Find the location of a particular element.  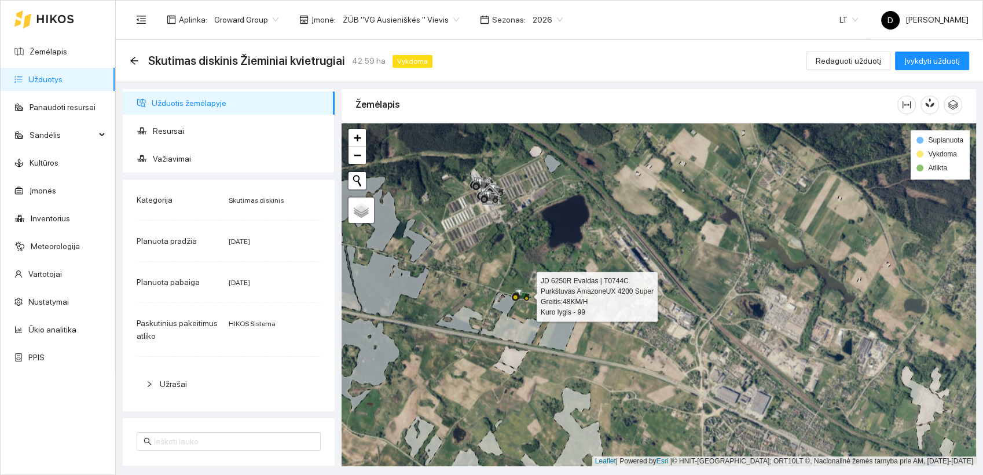

span: column-width is located at coordinates (907, 105).